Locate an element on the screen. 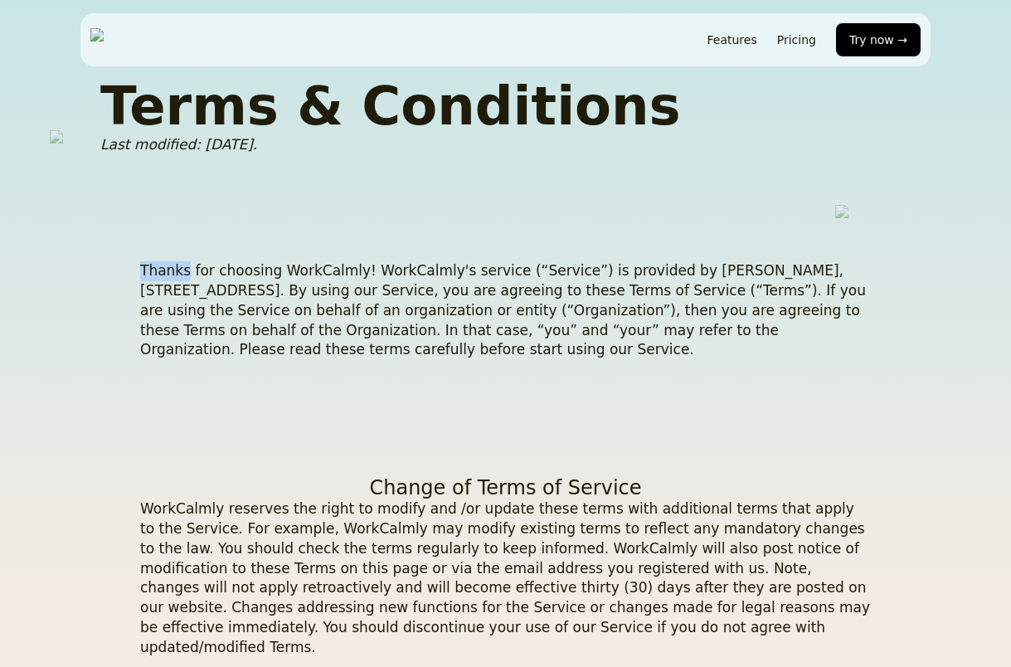  img: WorkCalmly Logo is located at coordinates (152, 40).